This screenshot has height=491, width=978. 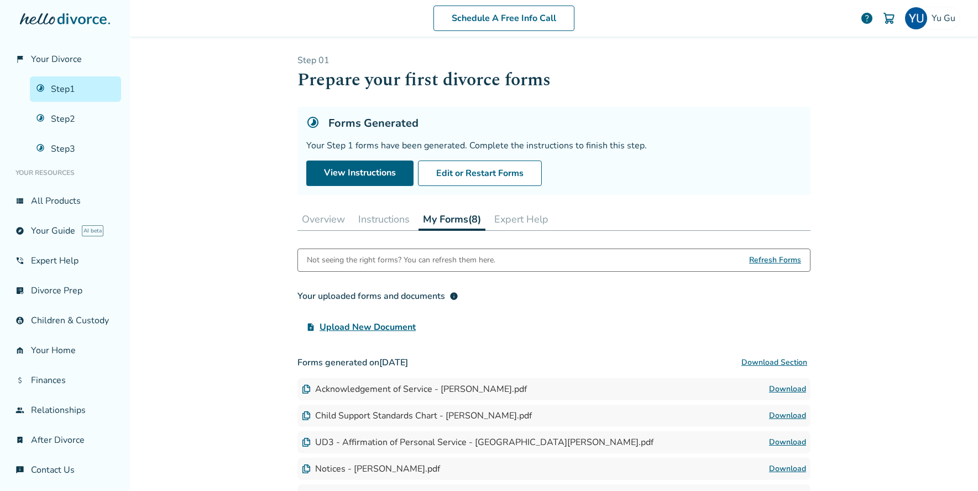 I want to click on span: chat_info, so click(x=20, y=470).